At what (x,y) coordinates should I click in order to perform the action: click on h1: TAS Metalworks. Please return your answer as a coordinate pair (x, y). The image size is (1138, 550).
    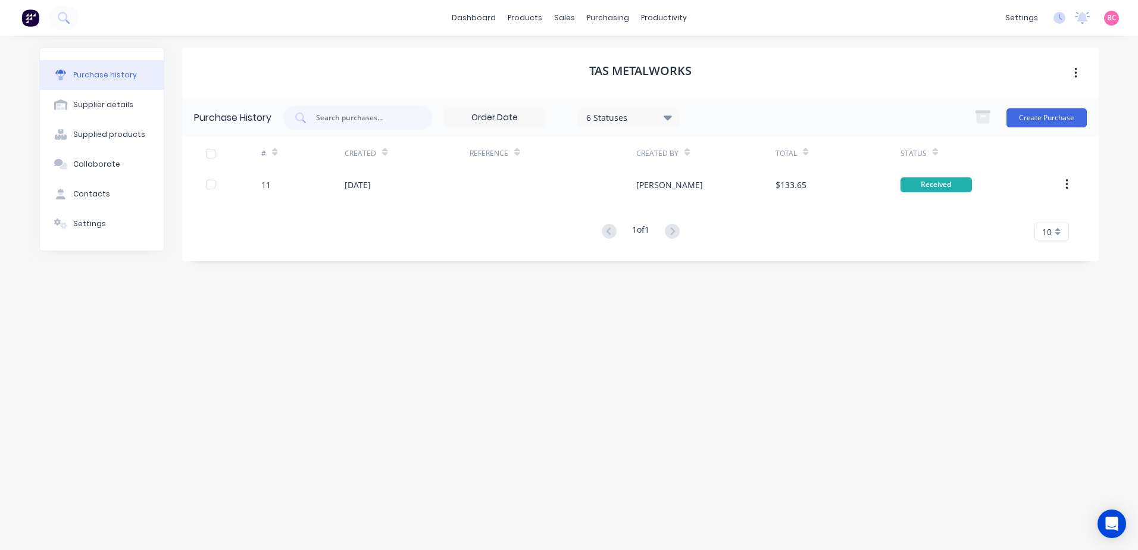
    Looking at the image, I should click on (640, 71).